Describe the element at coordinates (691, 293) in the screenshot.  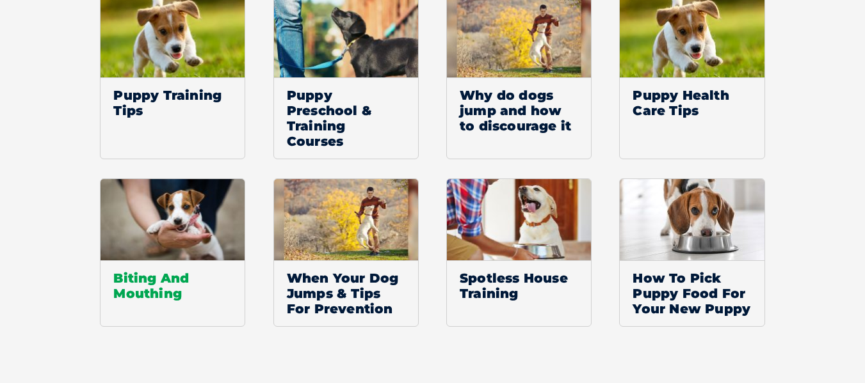
I see `span: How To Pick Puppy Food For Your New Puppy` at that location.